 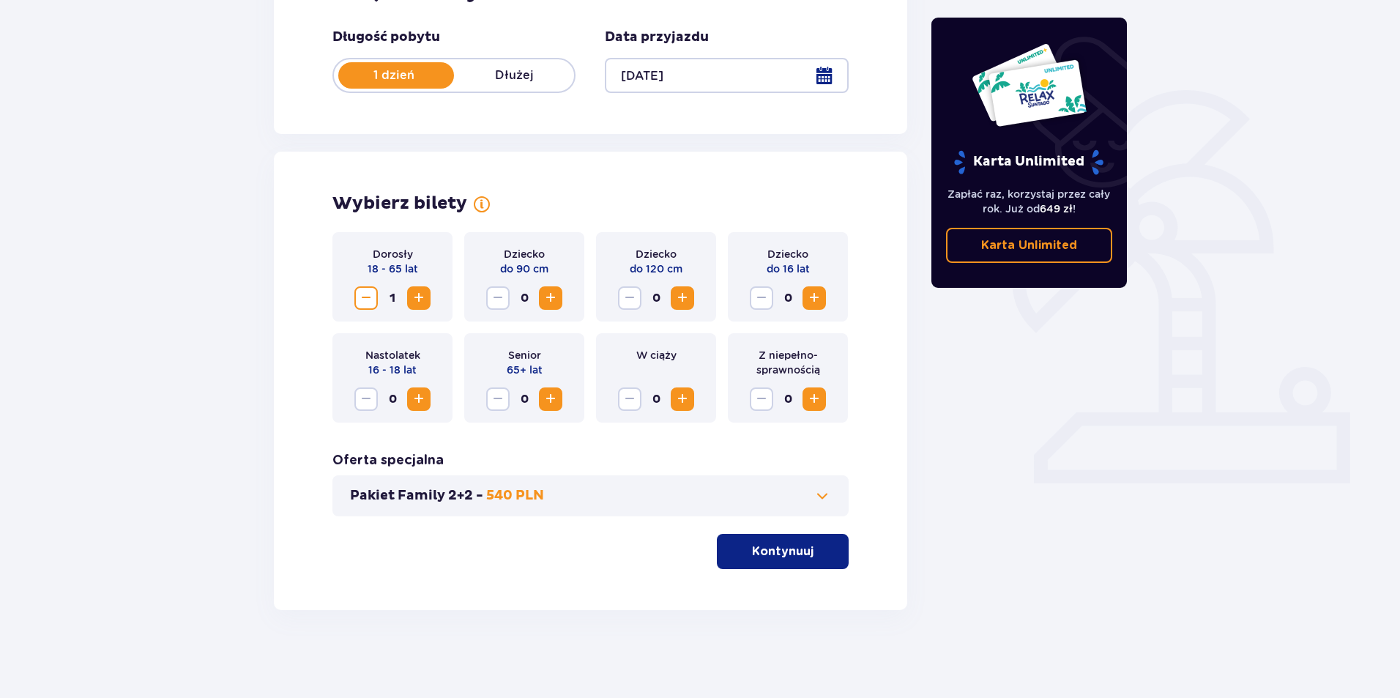 I want to click on p: Kontynuuj, so click(x=783, y=551).